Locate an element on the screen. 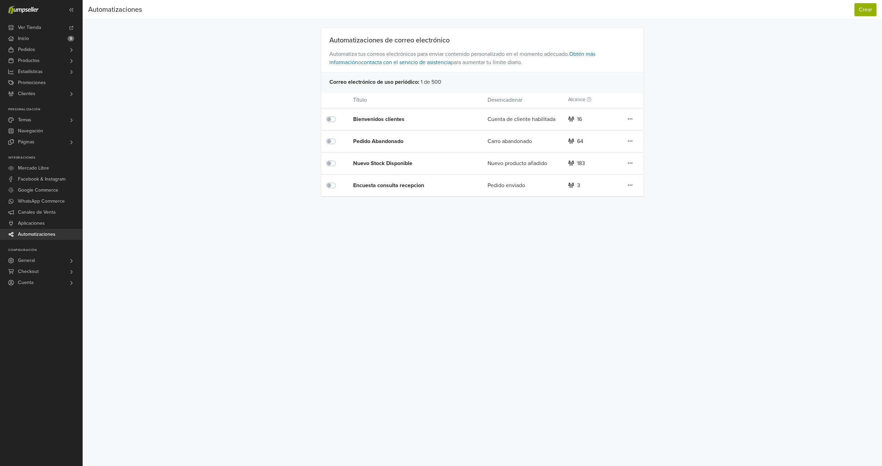  label: Alcance is located at coordinates (579, 100).